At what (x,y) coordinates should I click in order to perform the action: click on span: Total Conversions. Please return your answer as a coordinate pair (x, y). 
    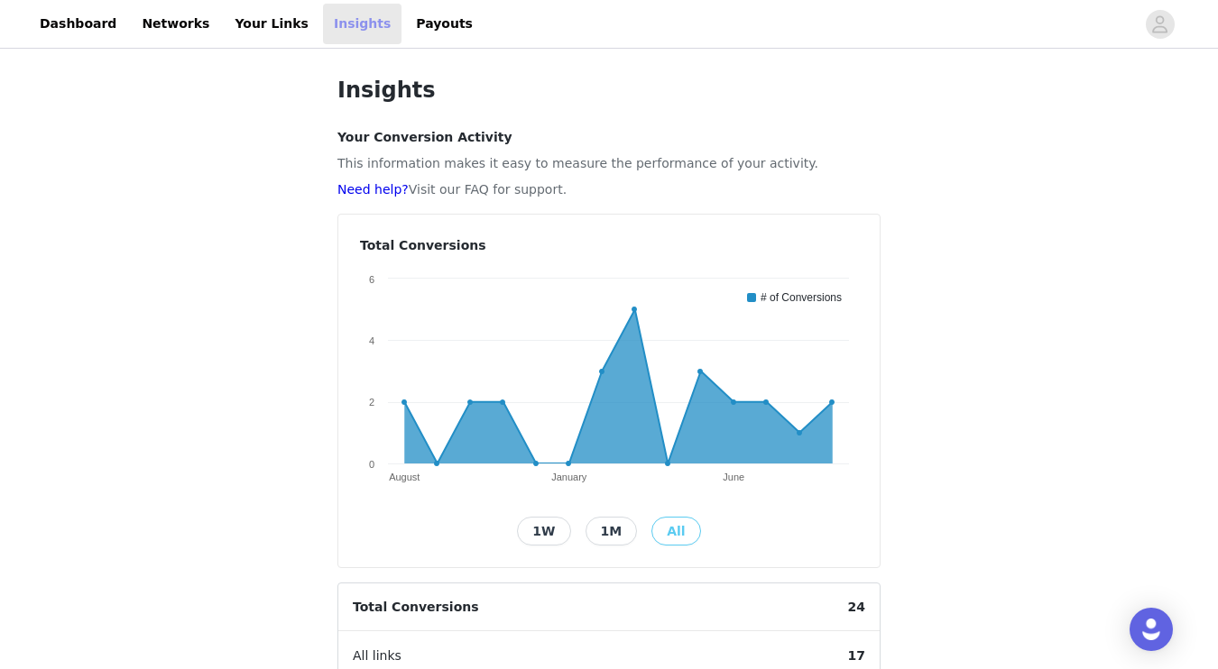
    Looking at the image, I should click on (416, 607).